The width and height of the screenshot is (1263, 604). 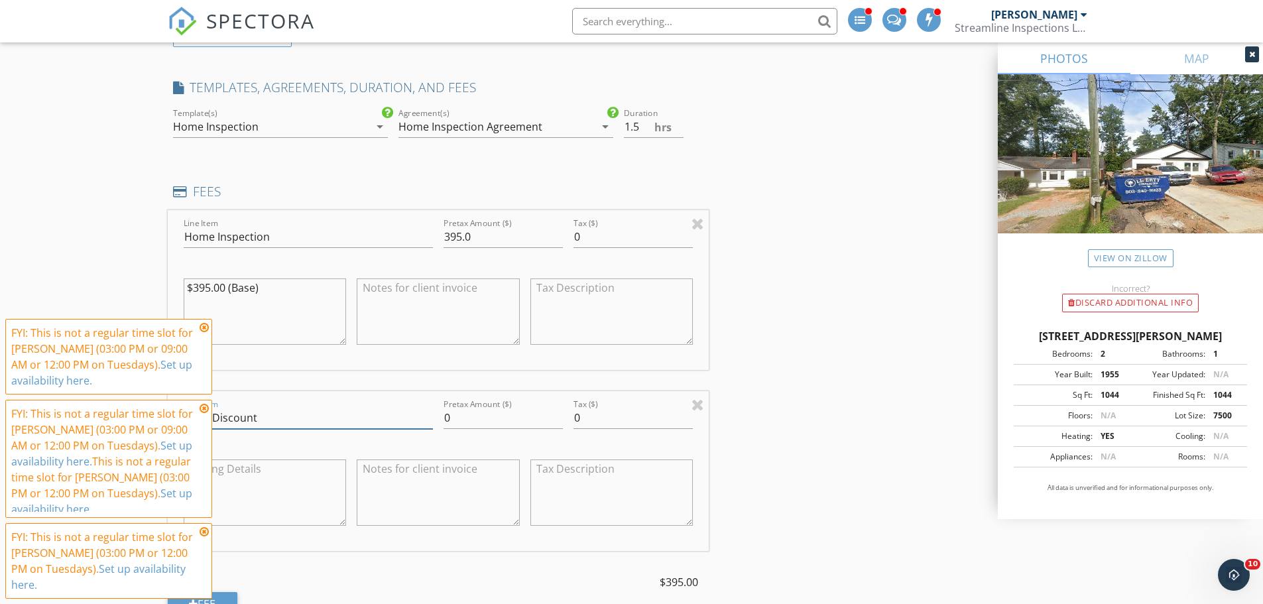 I want to click on div: Lot Size:, so click(x=1167, y=416).